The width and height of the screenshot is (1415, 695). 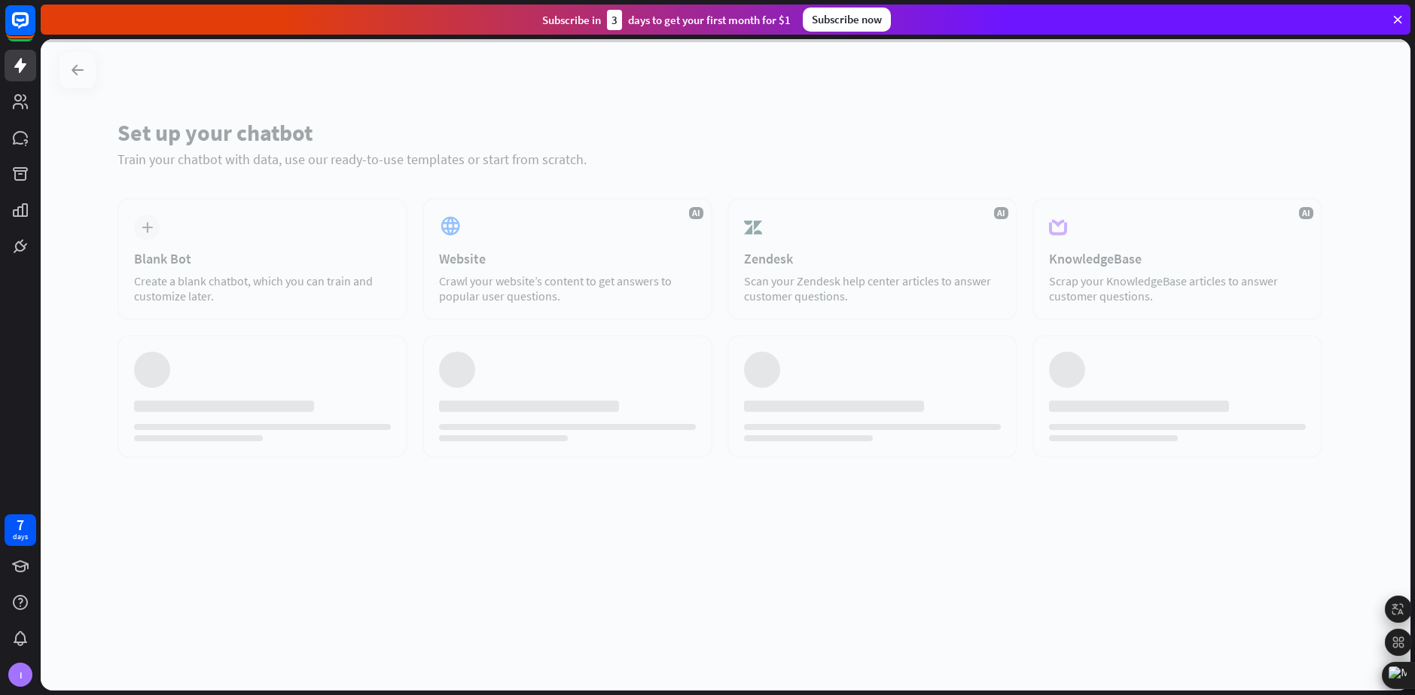 I want to click on a: 7 days, so click(x=20, y=530).